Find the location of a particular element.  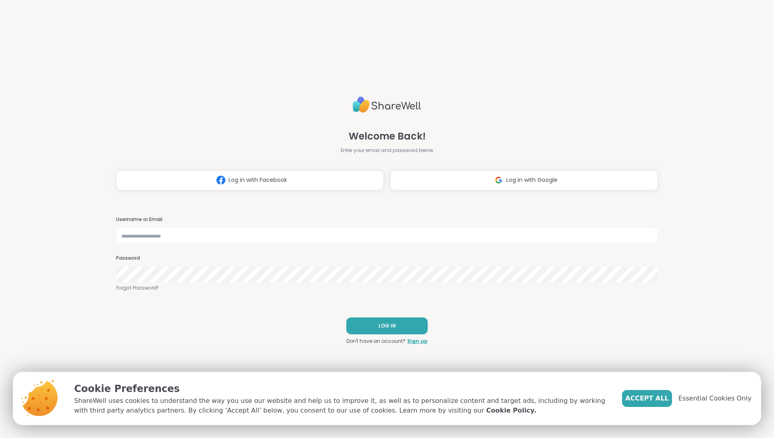

h3: Password is located at coordinates (387, 258).